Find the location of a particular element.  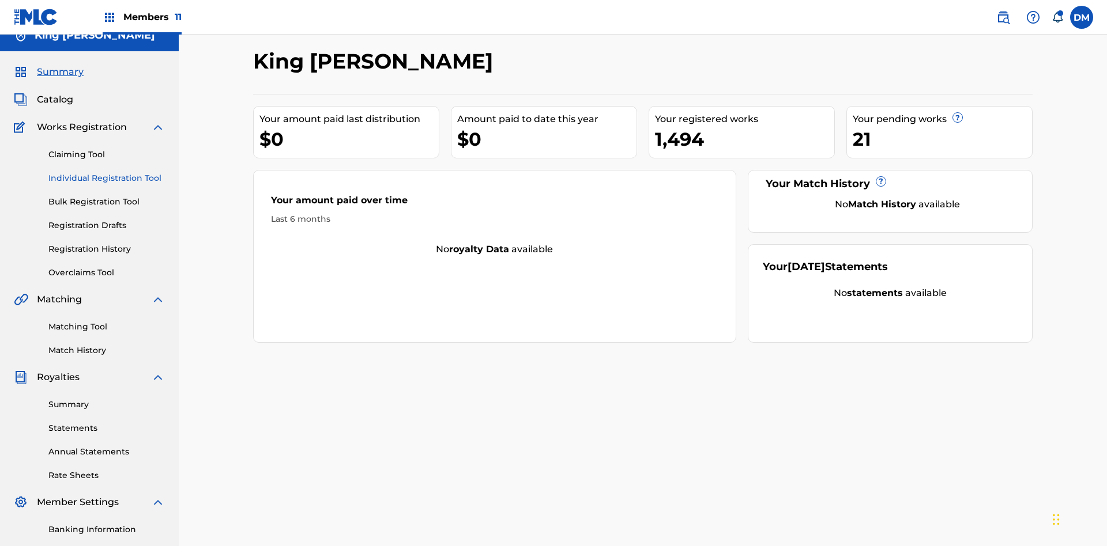

div: Help is located at coordinates (1033, 17).